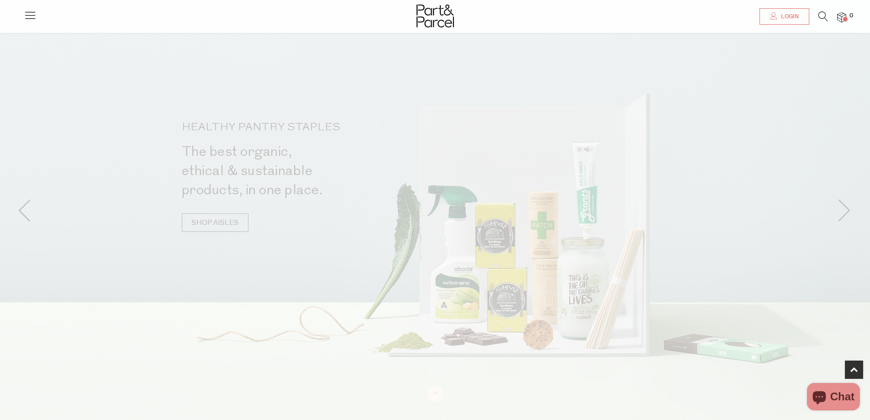 Image resolution: width=870 pixels, height=420 pixels. I want to click on p: HEALTHY PANTRY STAPLES, so click(310, 127).